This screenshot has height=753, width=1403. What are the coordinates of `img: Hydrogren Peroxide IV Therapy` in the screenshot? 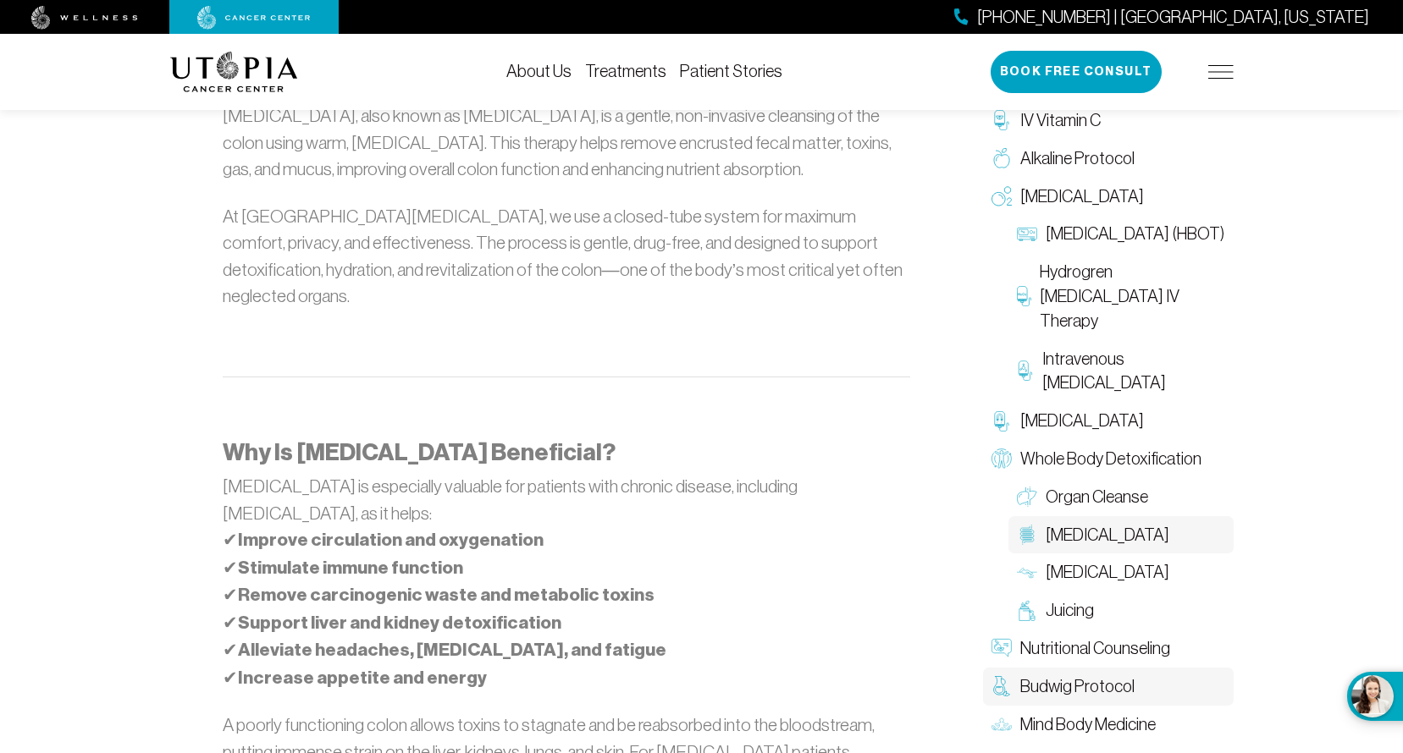 It's located at (1024, 296).